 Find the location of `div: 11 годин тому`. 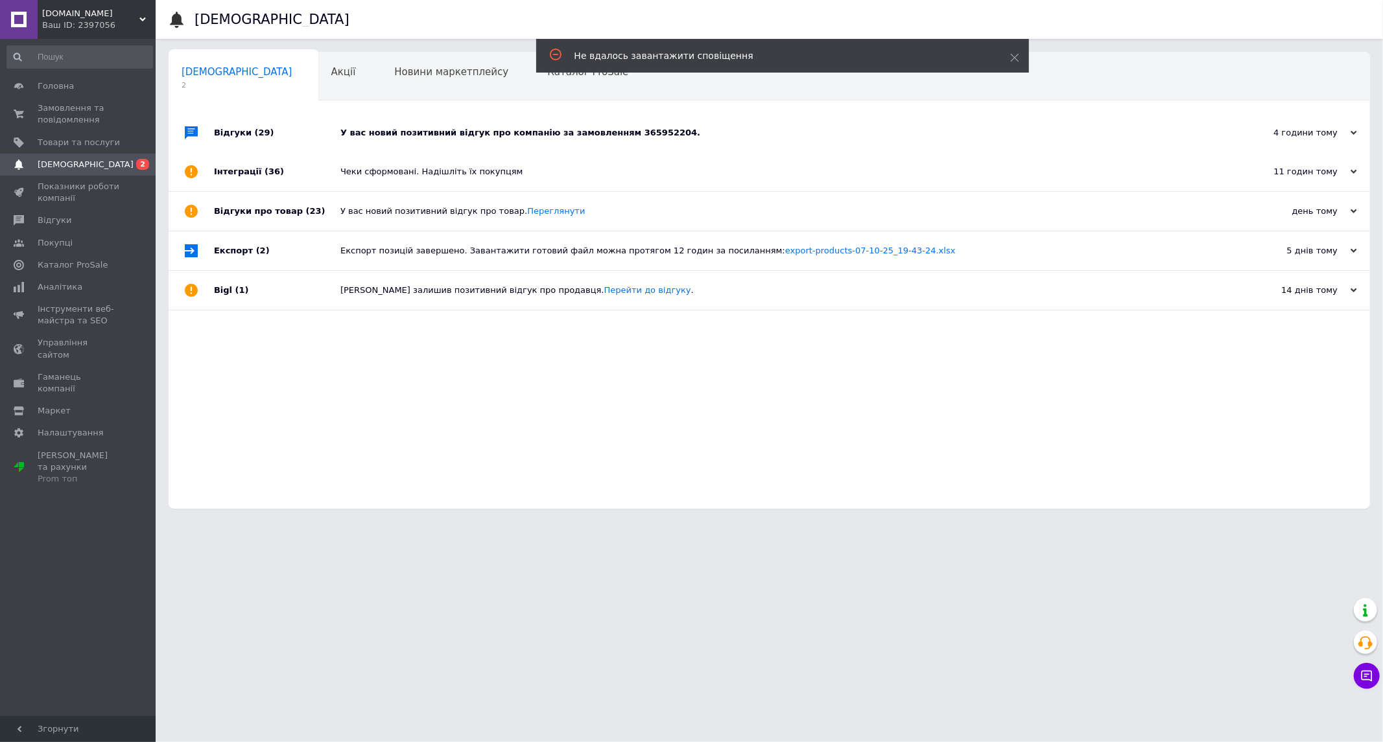

div: 11 годин тому is located at coordinates (1292, 172).